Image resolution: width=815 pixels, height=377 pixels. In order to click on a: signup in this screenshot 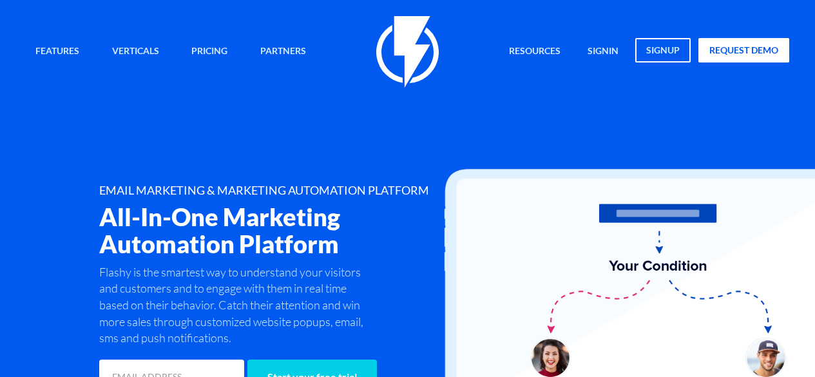, I will do `click(663, 50)`.